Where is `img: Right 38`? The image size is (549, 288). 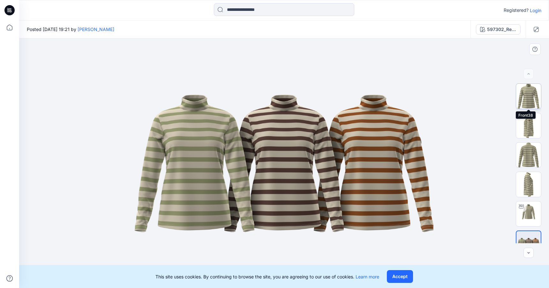
img: Right 38 is located at coordinates (528, 184).